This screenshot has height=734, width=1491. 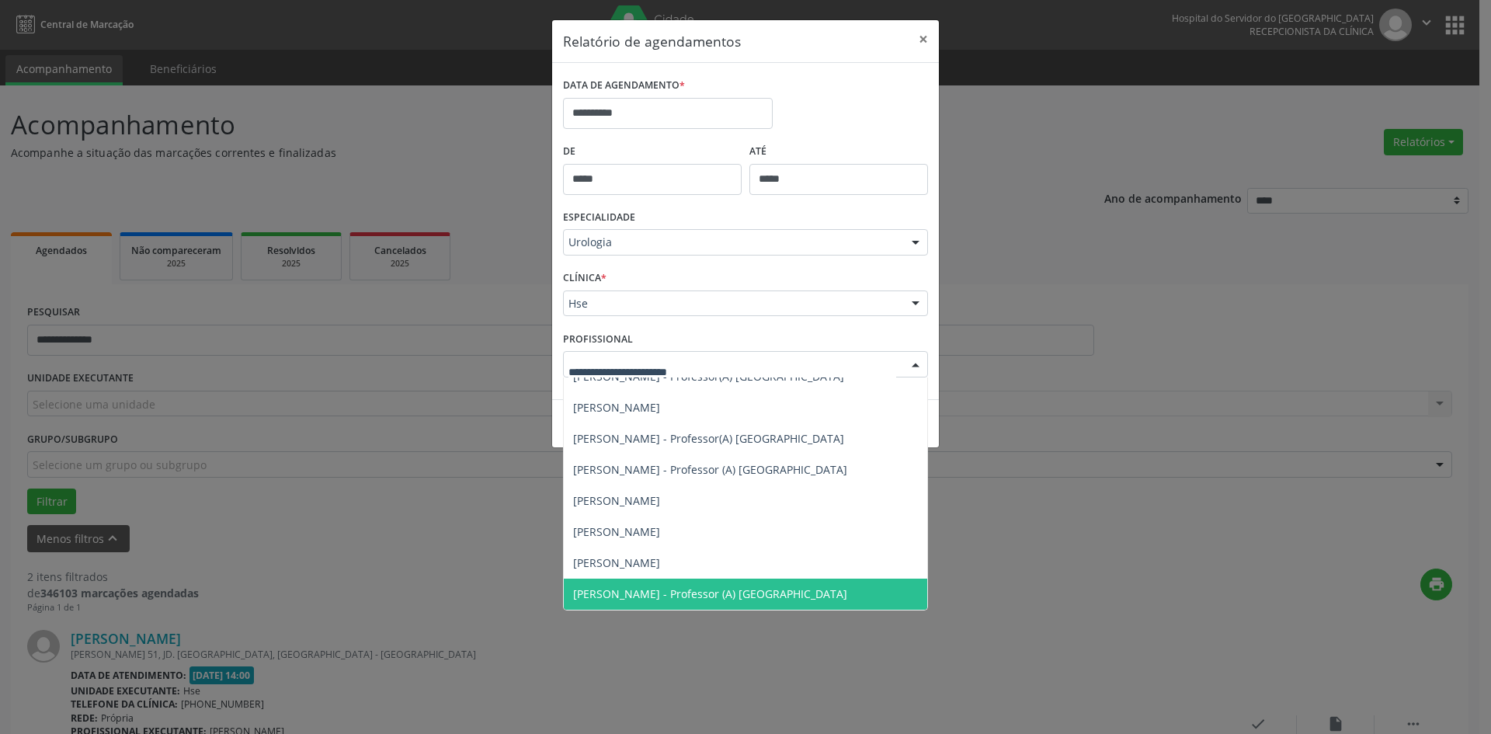 I want to click on span: Hse, so click(x=732, y=304).